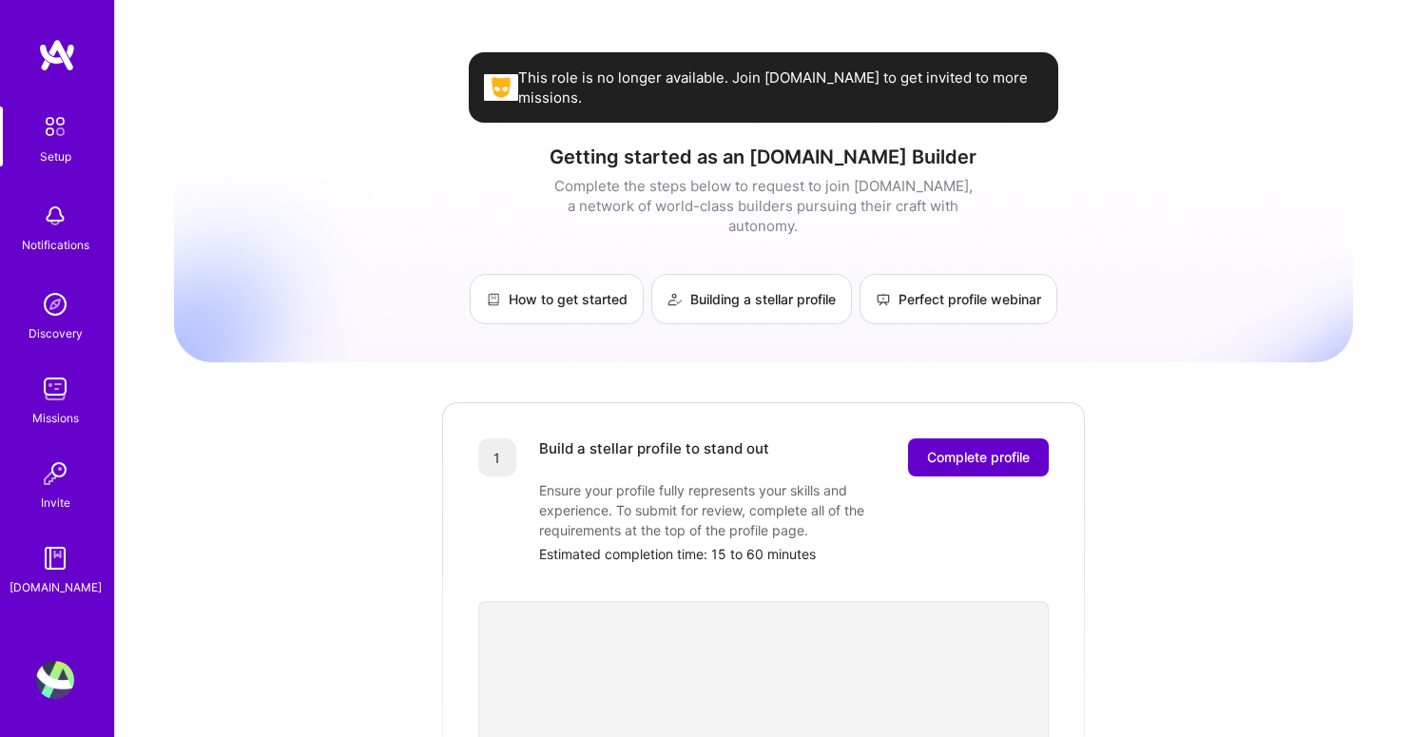 This screenshot has height=737, width=1411. Describe the element at coordinates (493, 300) in the screenshot. I see `img: How to get started` at that location.